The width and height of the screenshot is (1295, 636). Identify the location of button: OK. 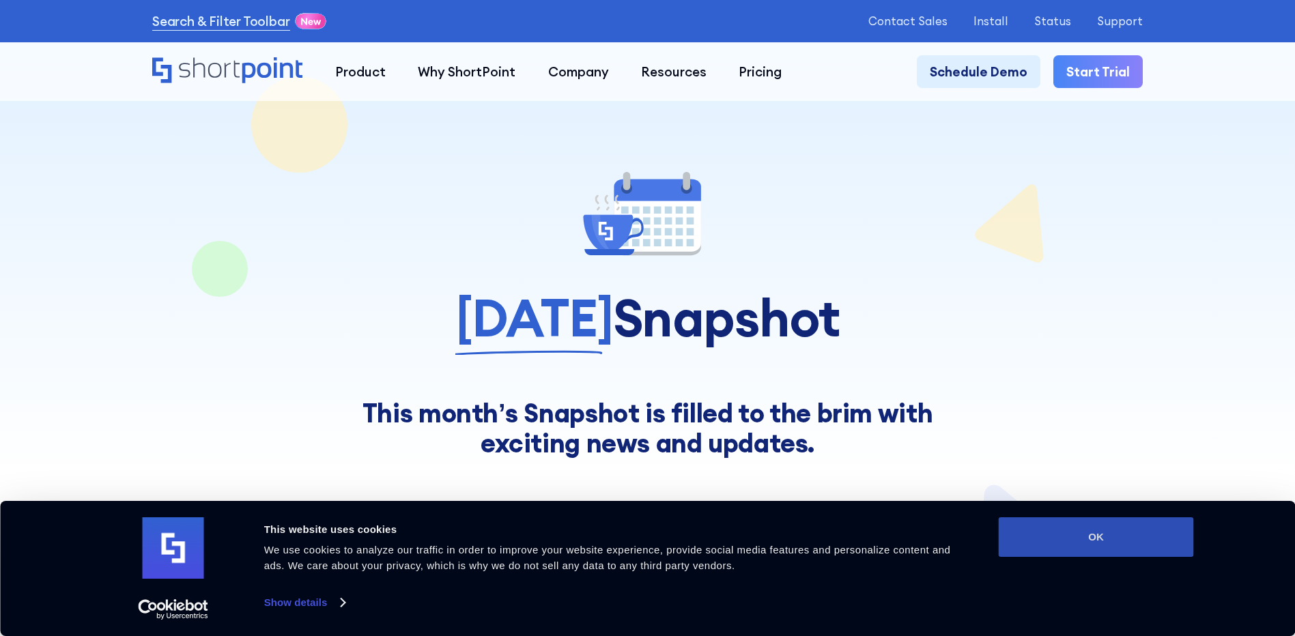
(1097, 537).